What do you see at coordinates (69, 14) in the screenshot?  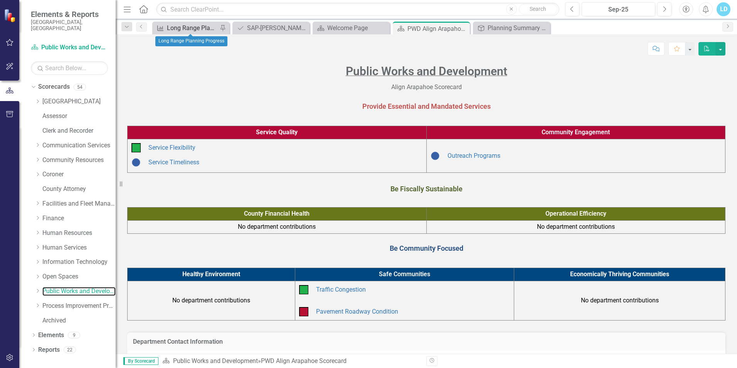 I see `span: Elements & Reports` at bounding box center [69, 14].